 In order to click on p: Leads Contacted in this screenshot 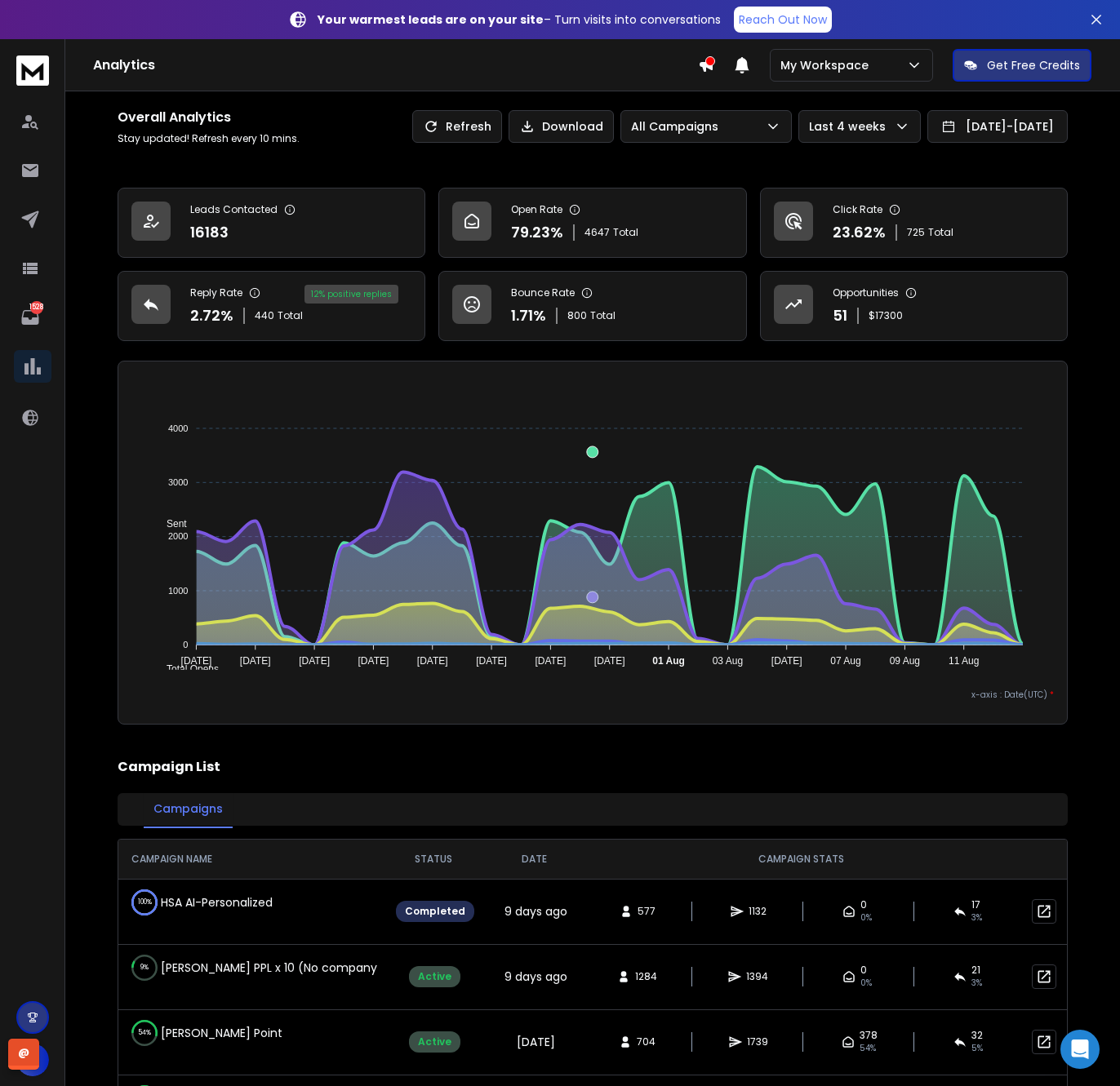, I will do `click(233, 210)`.